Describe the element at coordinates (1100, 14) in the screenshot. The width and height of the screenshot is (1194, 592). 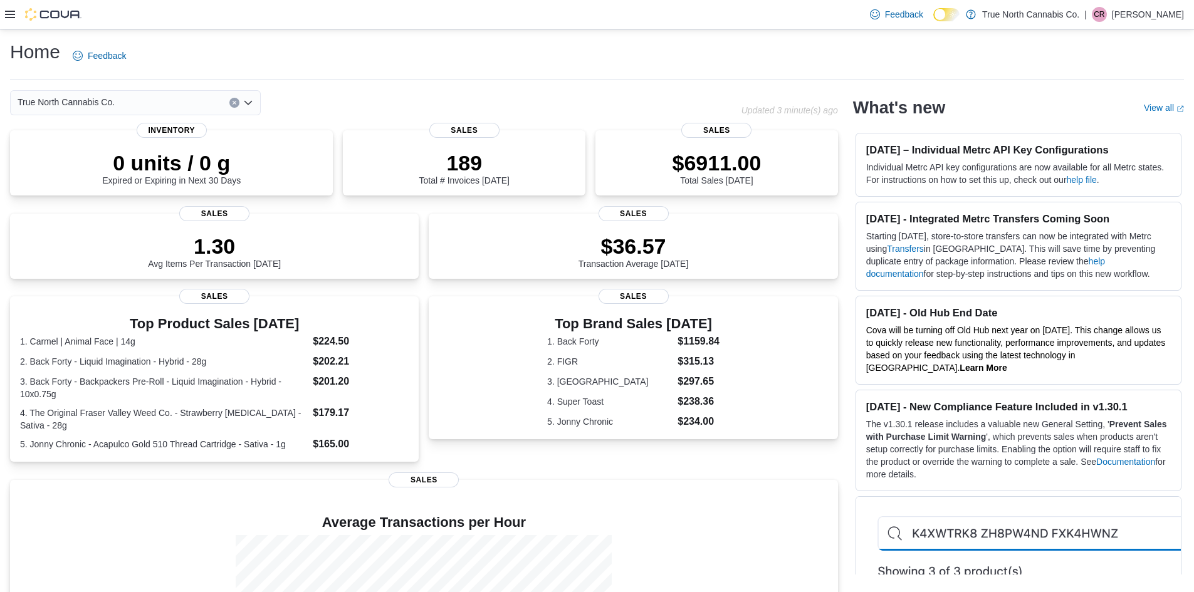
I see `div: Chris Richards` at that location.